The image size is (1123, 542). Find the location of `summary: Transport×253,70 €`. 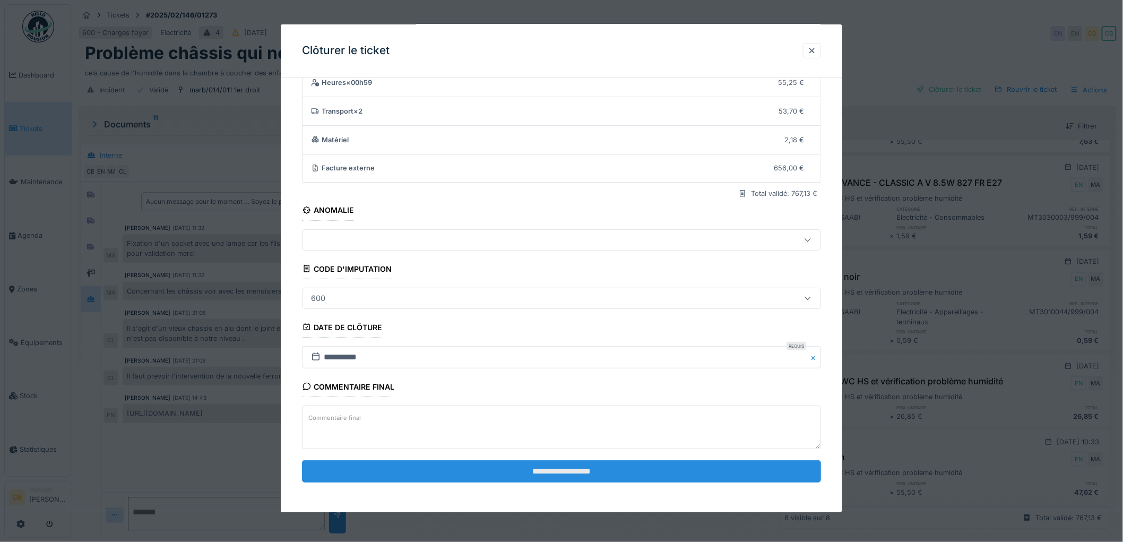

summary: Transport×253,70 € is located at coordinates (562, 111).